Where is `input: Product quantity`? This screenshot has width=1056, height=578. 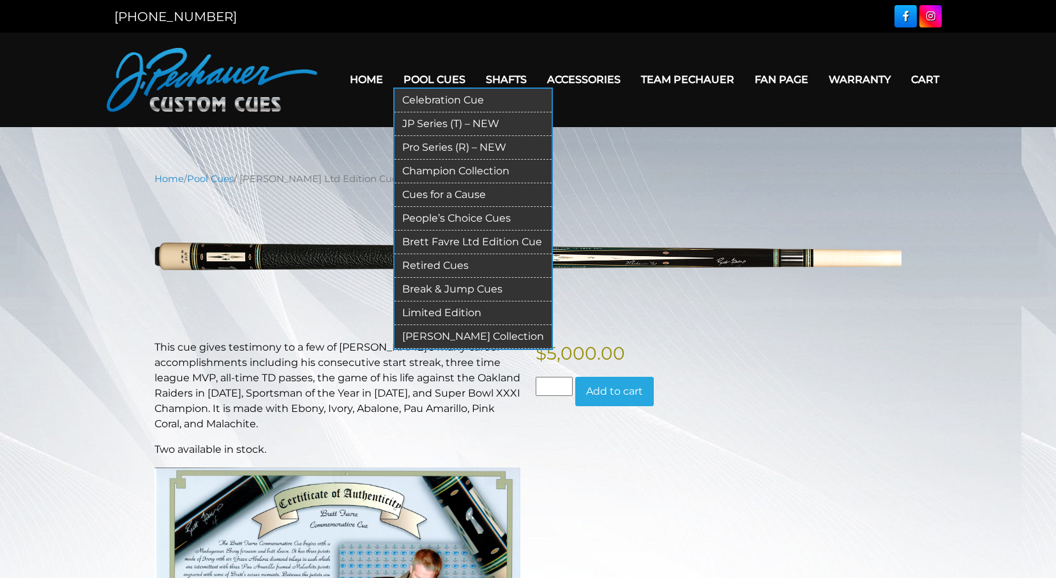 input: Product quantity is located at coordinates (554, 386).